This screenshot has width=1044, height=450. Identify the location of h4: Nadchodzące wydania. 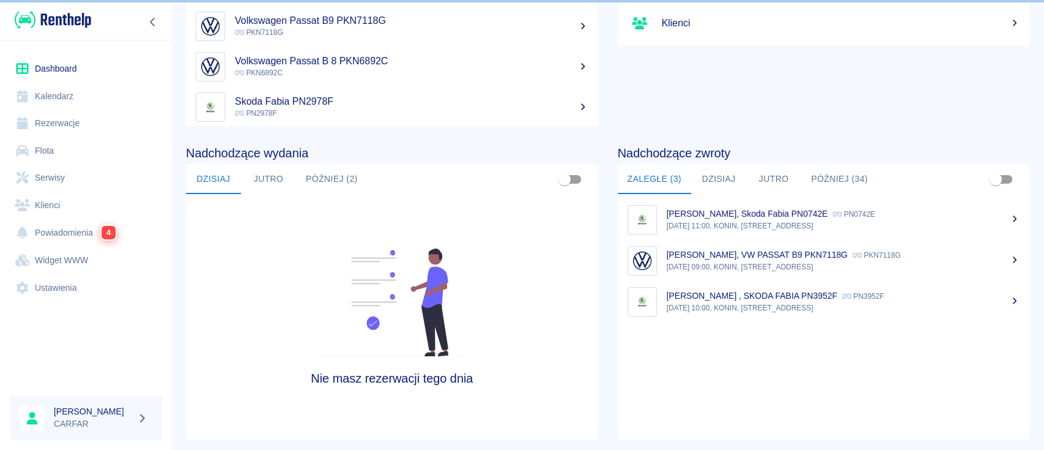
(392, 153).